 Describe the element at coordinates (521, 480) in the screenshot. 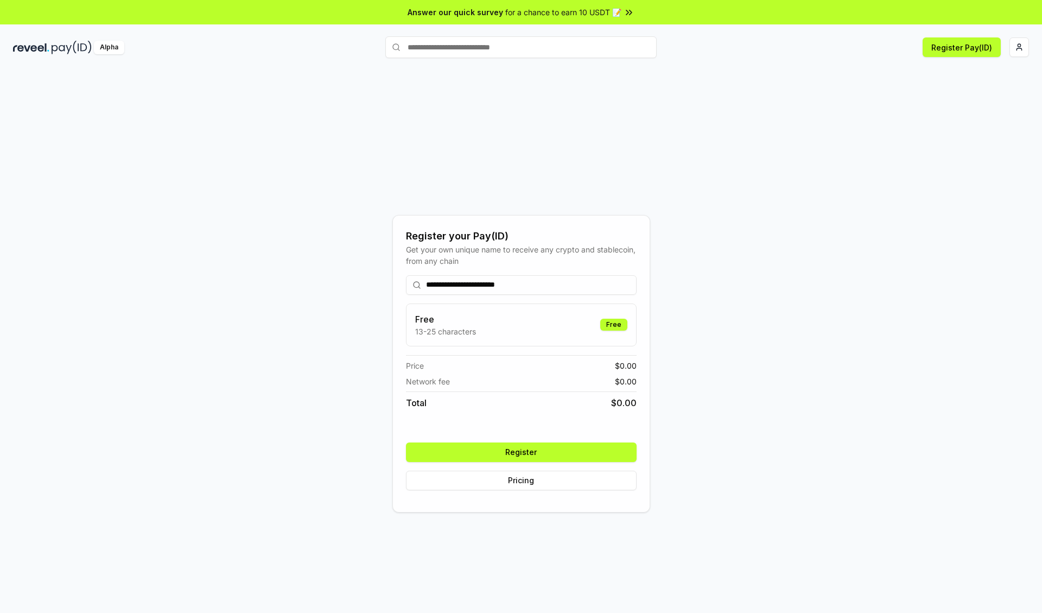

I see `button: Pricing` at that location.